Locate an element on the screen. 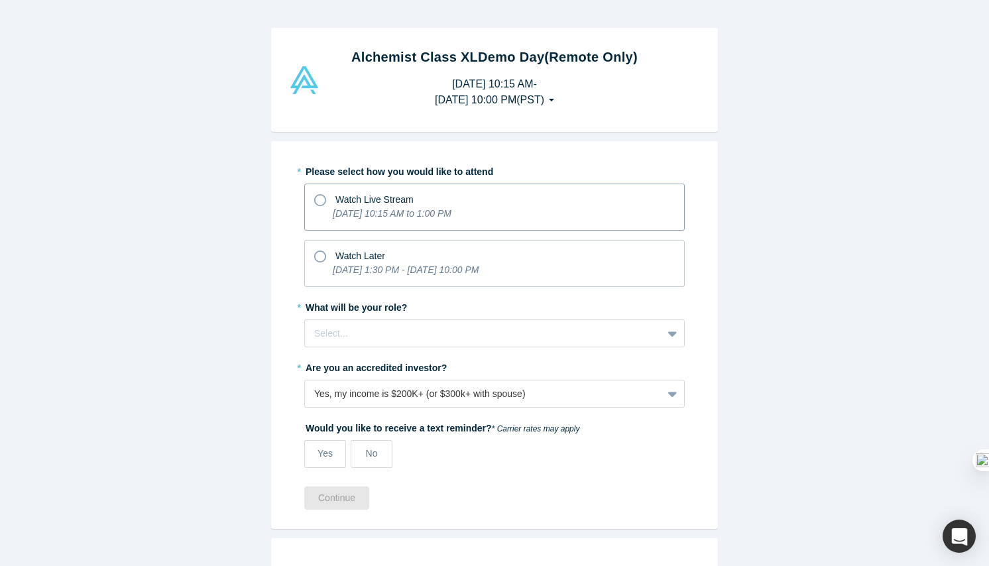  span: Yes is located at coordinates (325, 453).